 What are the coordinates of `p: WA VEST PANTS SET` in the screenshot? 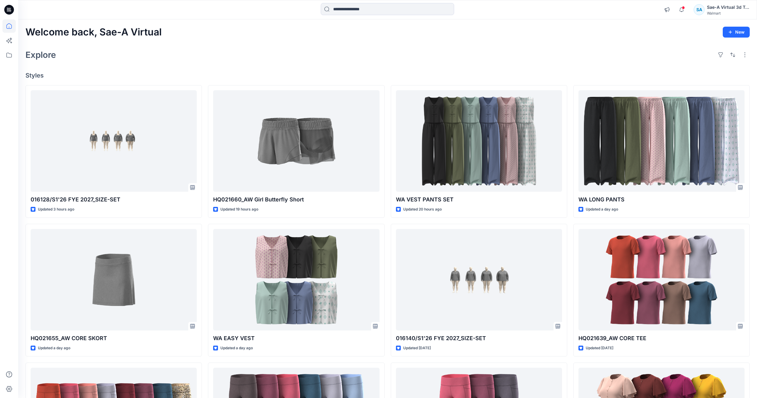 It's located at (479, 200).